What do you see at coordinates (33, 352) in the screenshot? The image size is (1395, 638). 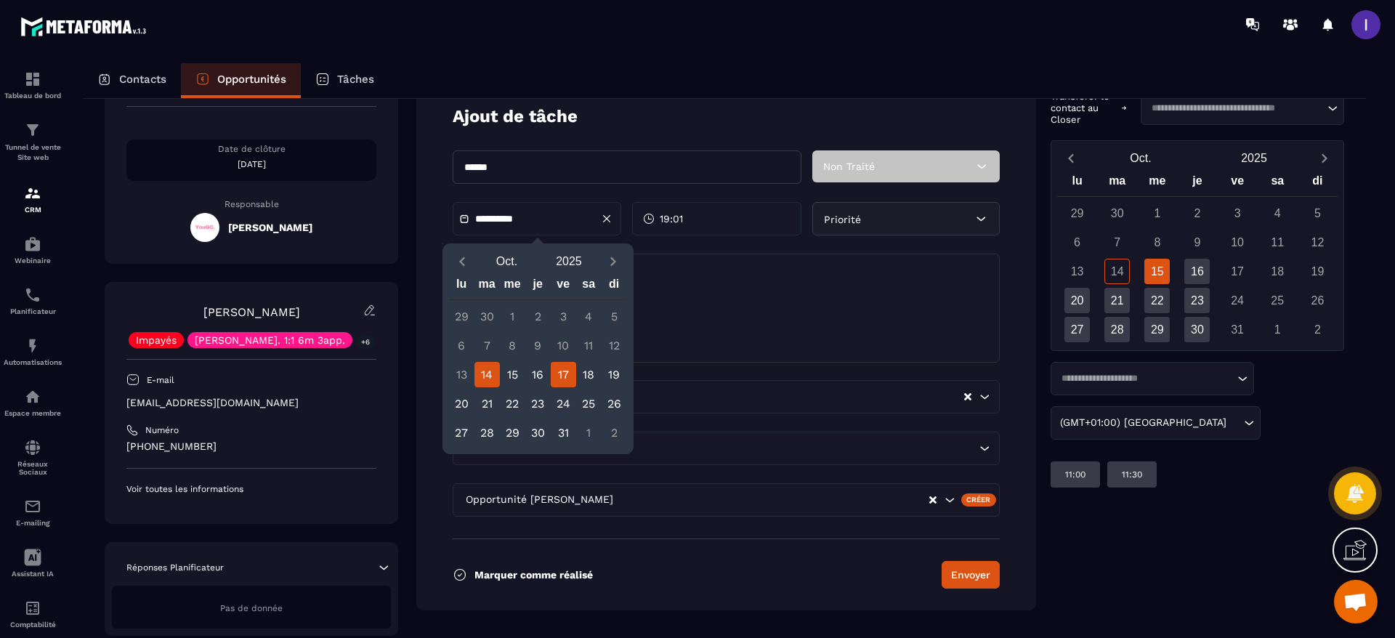 I see `a: automationsautomationsAutomatisations` at bounding box center [33, 352].